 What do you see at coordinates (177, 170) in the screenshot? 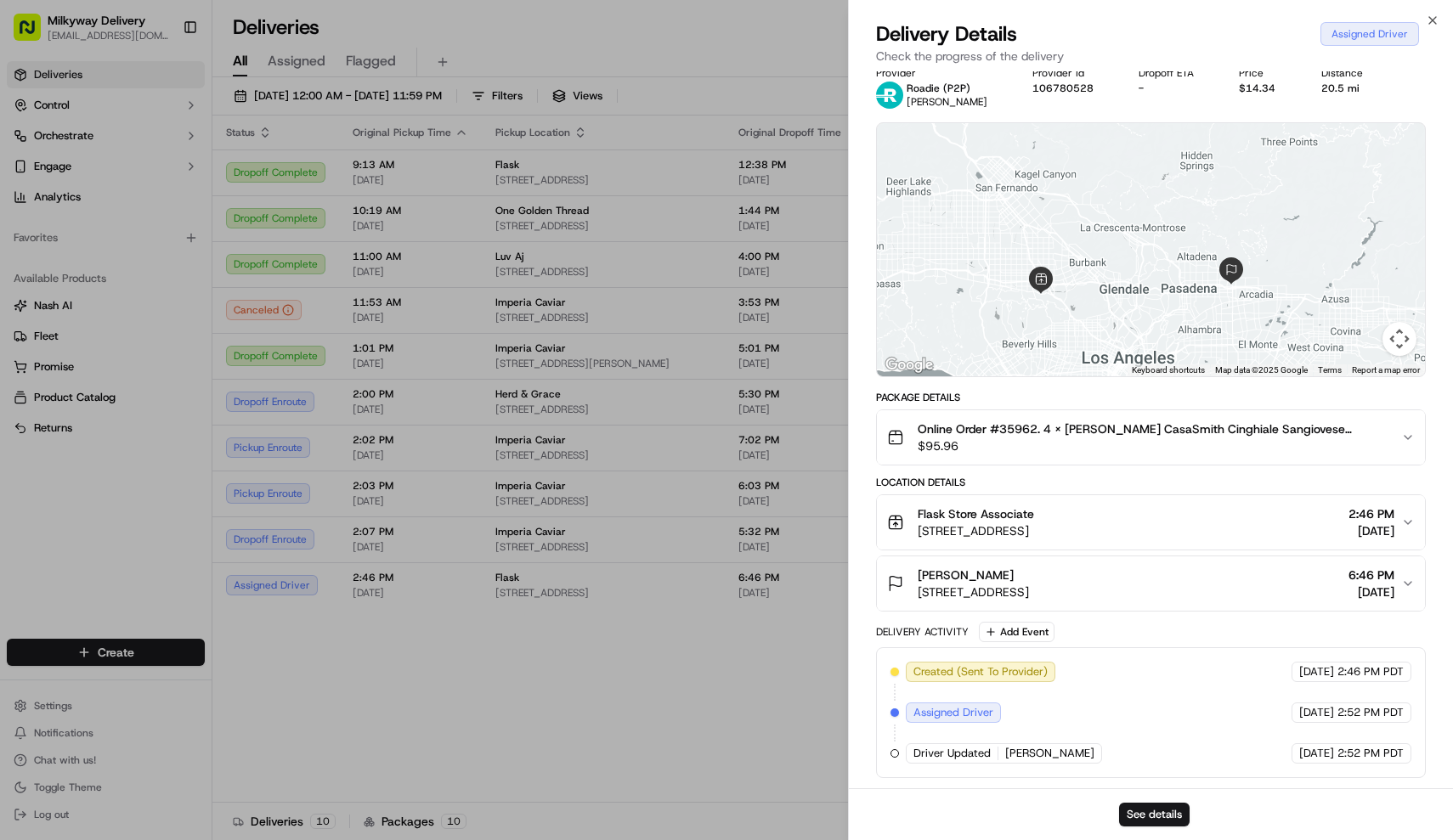
I see `div: Start new chat` at bounding box center [177, 170].